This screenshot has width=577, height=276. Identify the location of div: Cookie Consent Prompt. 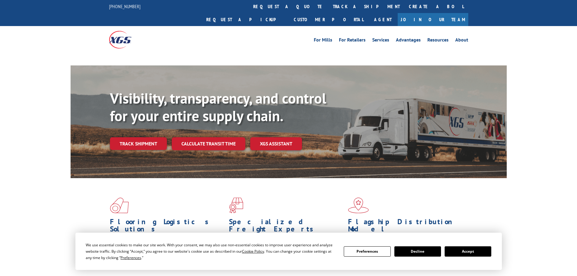
(289, 251).